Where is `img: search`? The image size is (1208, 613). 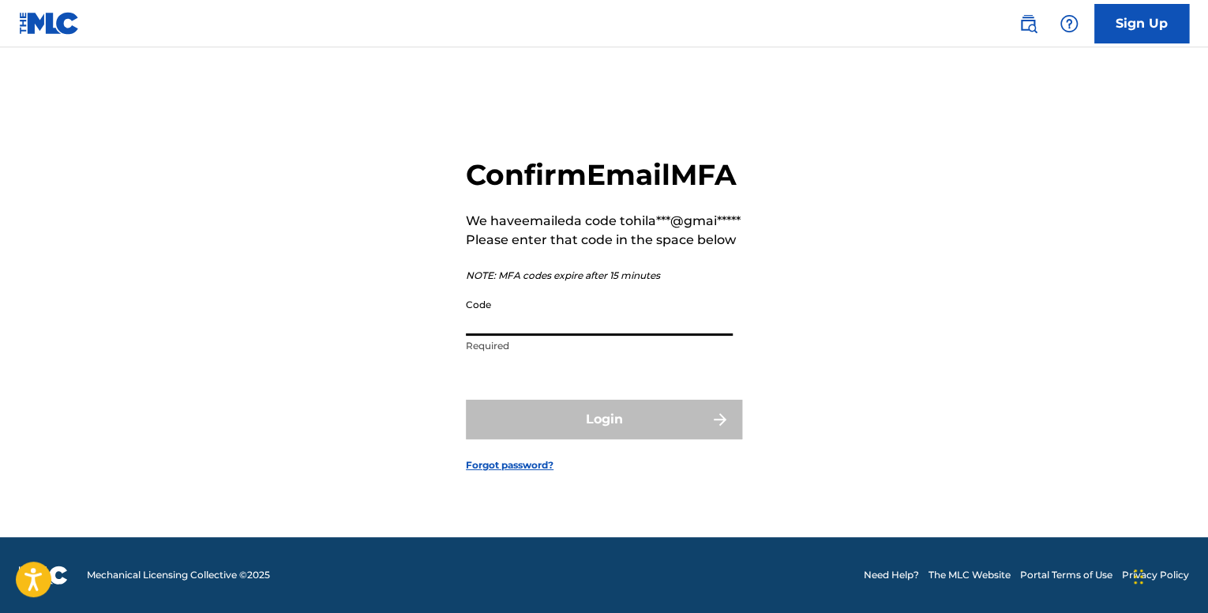
img: search is located at coordinates (1028, 24).